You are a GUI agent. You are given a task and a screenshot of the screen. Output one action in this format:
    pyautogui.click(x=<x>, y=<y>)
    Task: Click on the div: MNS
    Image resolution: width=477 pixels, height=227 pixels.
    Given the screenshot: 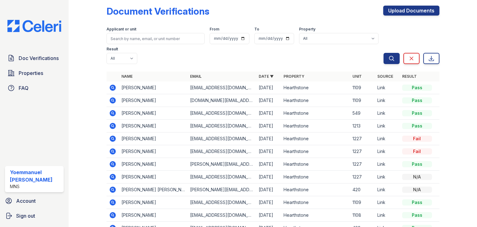 What is the action you would take?
    pyautogui.click(x=35, y=186)
    